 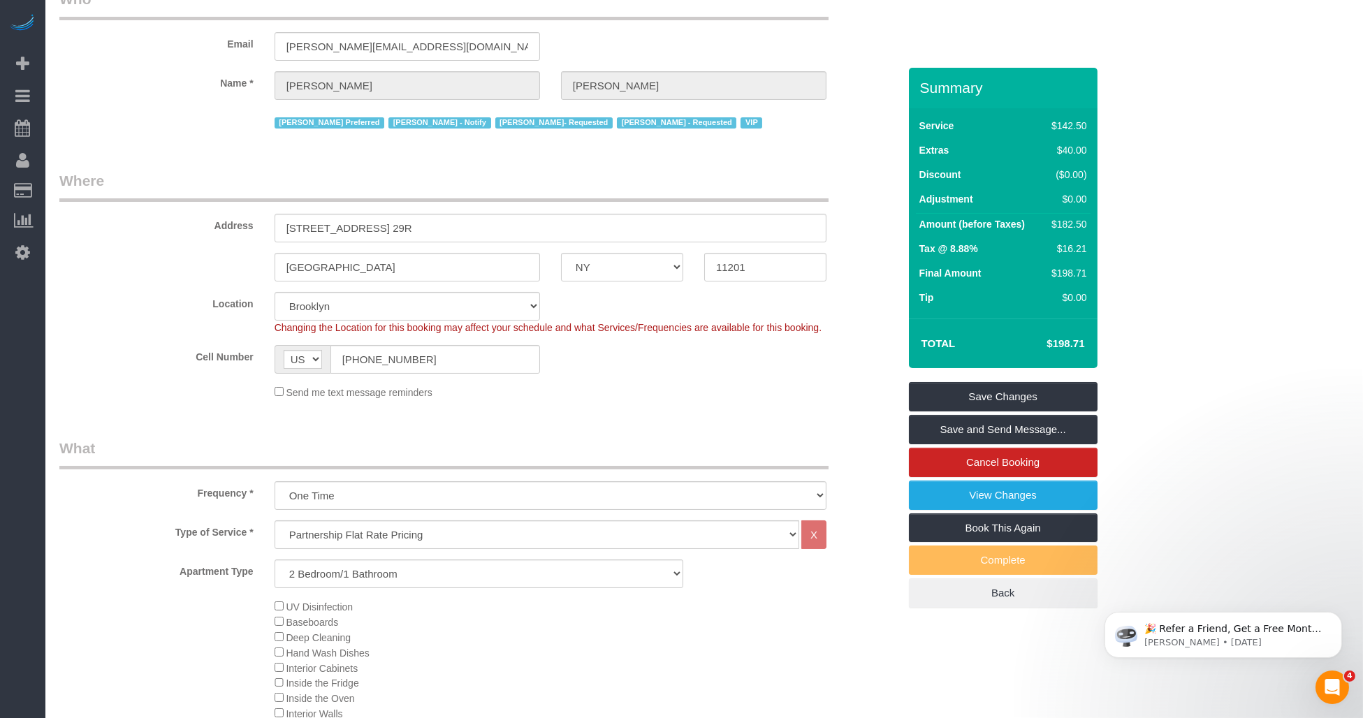 I want to click on span: Hand Wash Dishes, so click(x=327, y=653).